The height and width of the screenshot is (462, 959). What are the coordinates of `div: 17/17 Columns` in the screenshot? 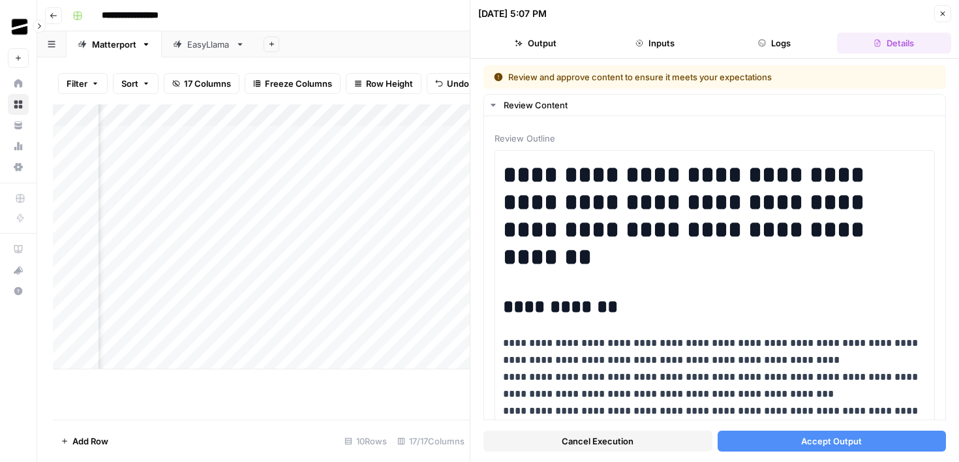 It's located at (431, 441).